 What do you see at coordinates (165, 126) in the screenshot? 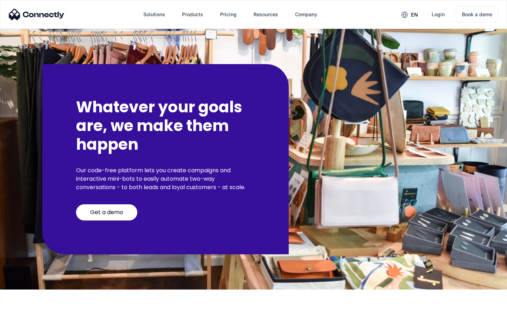
I see `h2: Whatever your goals are, we make them happen` at bounding box center [165, 126].